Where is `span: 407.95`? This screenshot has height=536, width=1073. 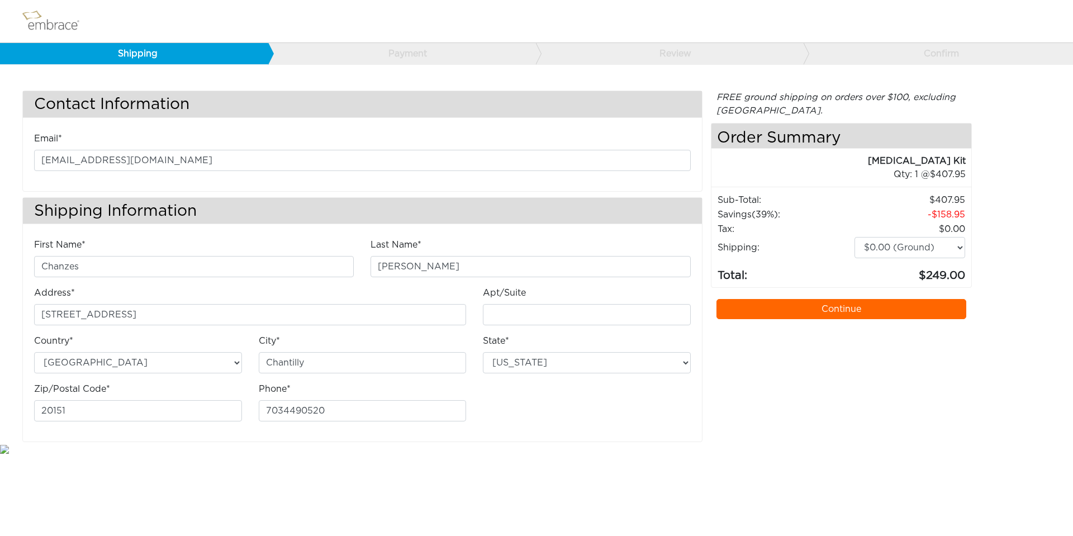
span: 407.95 is located at coordinates (948, 174).